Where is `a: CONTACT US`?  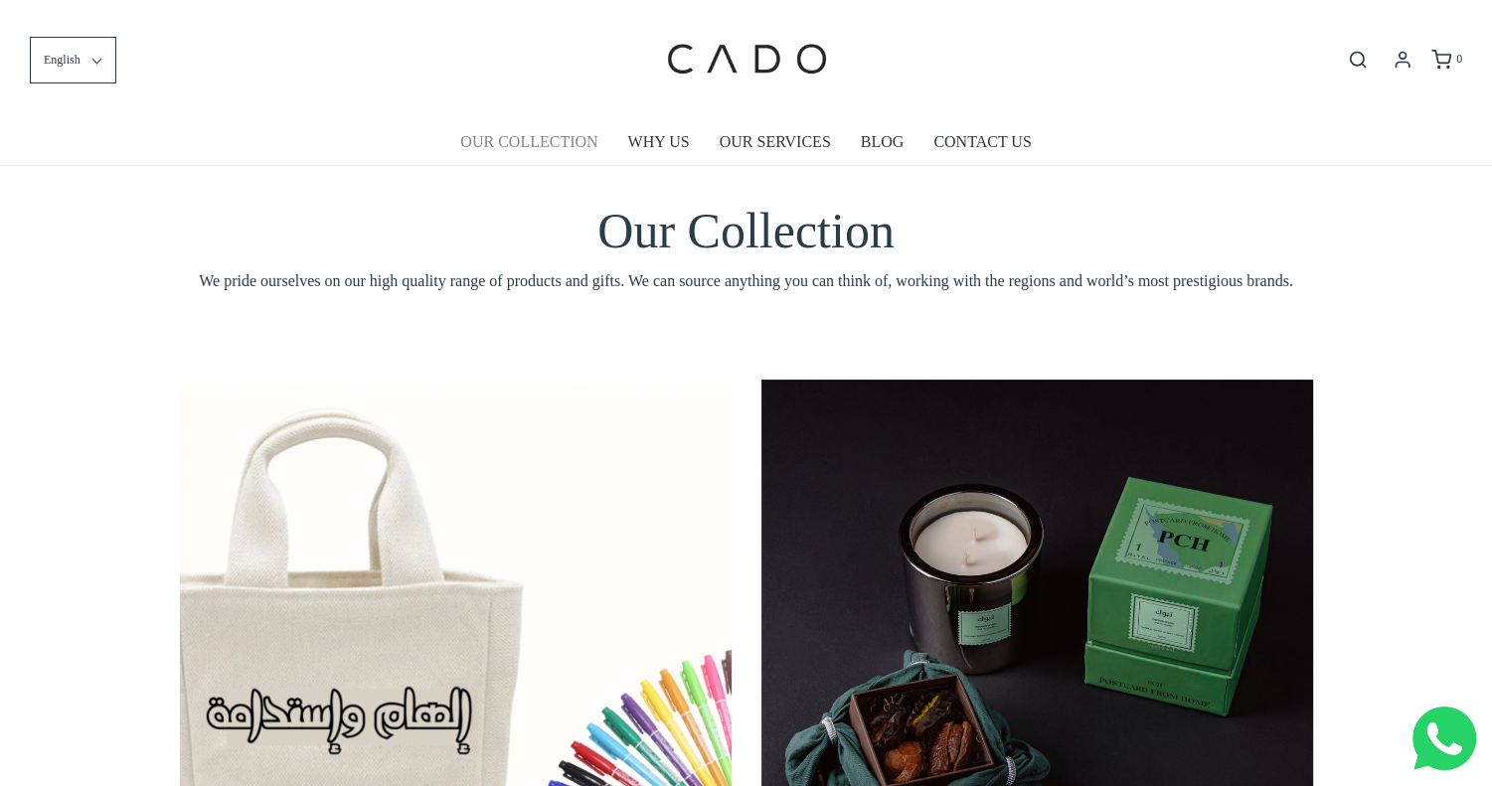
a: CONTACT US is located at coordinates (982, 142).